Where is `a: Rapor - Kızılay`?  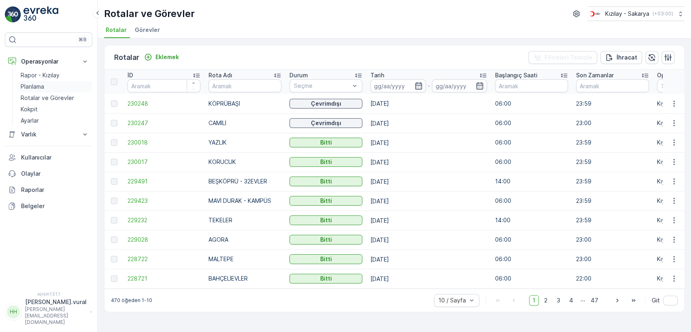 a: Rapor - Kızılay is located at coordinates (55, 75).